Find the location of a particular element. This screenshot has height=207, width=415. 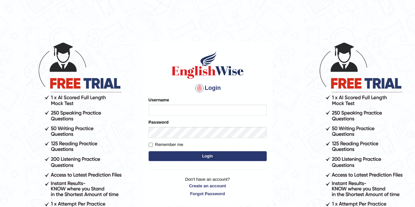

a: Create an account is located at coordinates (207, 185).